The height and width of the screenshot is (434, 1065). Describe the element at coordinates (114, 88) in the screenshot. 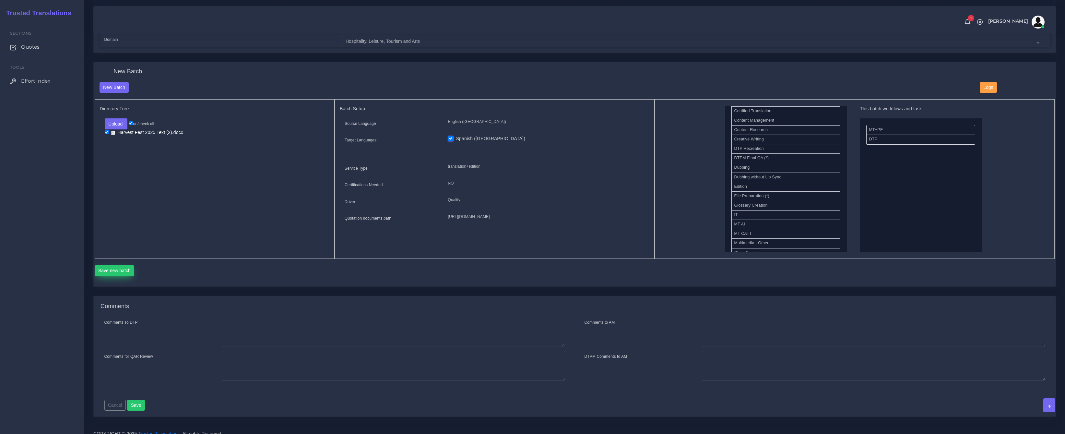

I see `button: New Batch` at that location.